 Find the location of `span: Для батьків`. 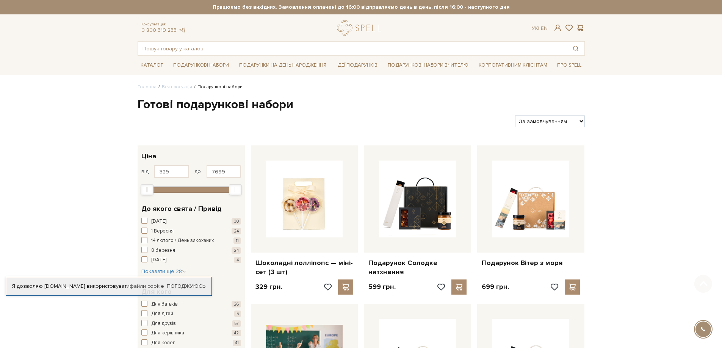

span: Для батьків is located at coordinates (164, 305).